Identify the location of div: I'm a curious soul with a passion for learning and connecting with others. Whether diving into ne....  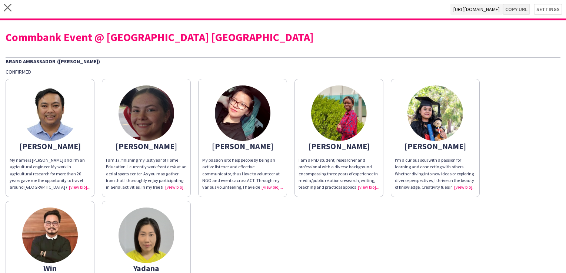
(435, 174).